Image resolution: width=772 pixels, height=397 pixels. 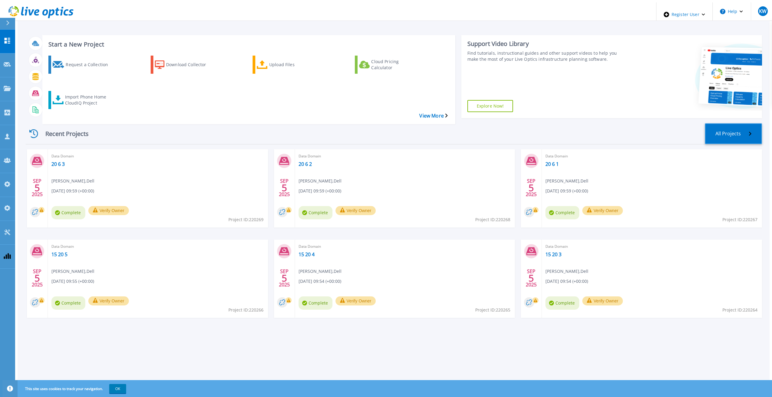 I want to click on div: Cloud Pricing Calculator, so click(x=395, y=65).